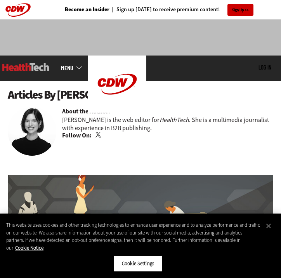 This screenshot has width=281, height=278. I want to click on div: User menu, so click(265, 68).